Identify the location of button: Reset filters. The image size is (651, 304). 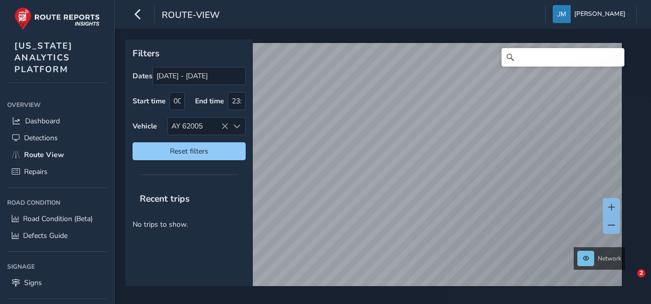
(189, 151).